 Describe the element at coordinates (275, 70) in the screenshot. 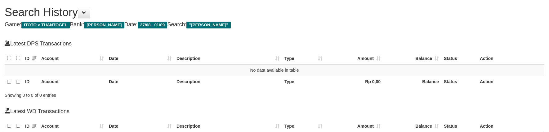

I see `td: No data available in table` at that location.